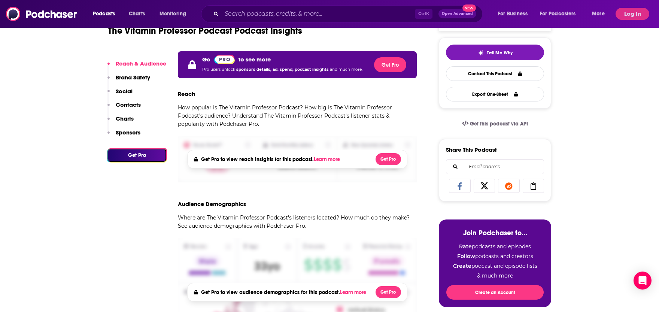 The height and width of the screenshot is (312, 659). Describe the element at coordinates (349, 14) in the screenshot. I see `div: Search podcasts, credits, & more...` at that location.